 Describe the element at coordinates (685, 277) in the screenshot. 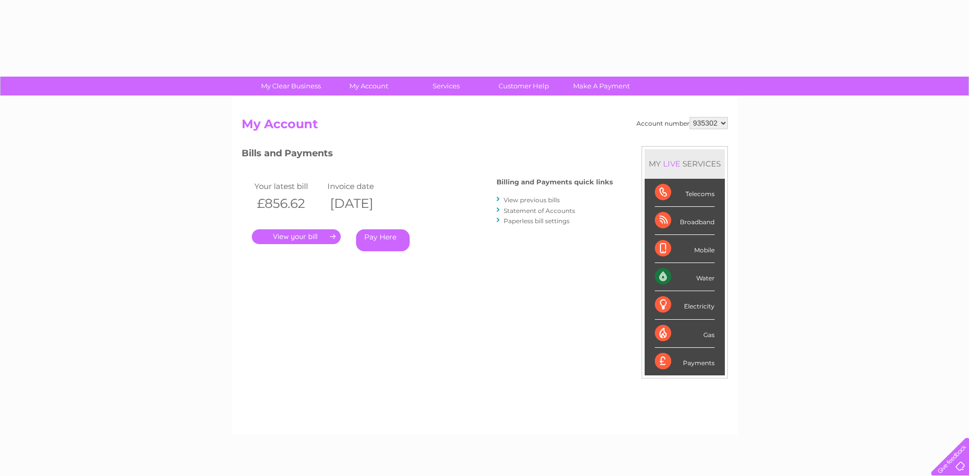

I see `div: Water` at that location.